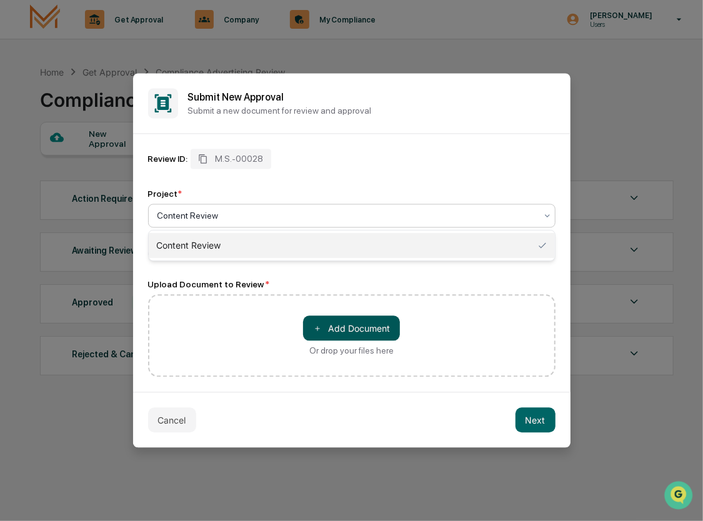 The image size is (703, 521). Describe the element at coordinates (16, 16) in the screenshot. I see `button: Open customer support` at that location.